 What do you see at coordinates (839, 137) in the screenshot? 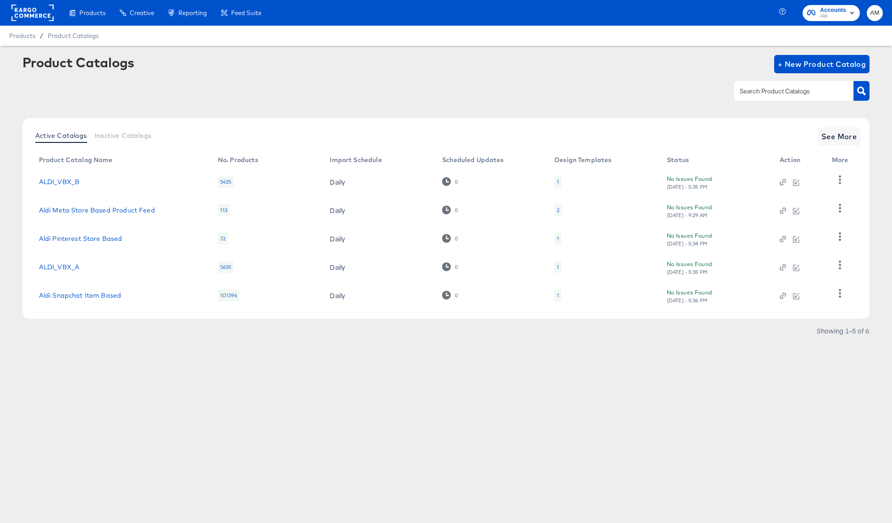
I see `button: See More` at bounding box center [839, 137].